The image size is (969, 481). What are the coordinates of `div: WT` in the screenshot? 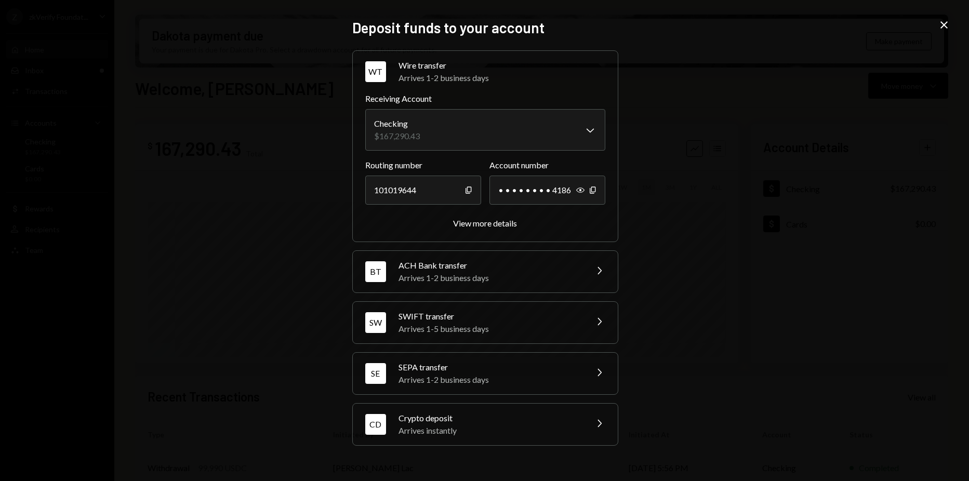 It's located at (375, 72).